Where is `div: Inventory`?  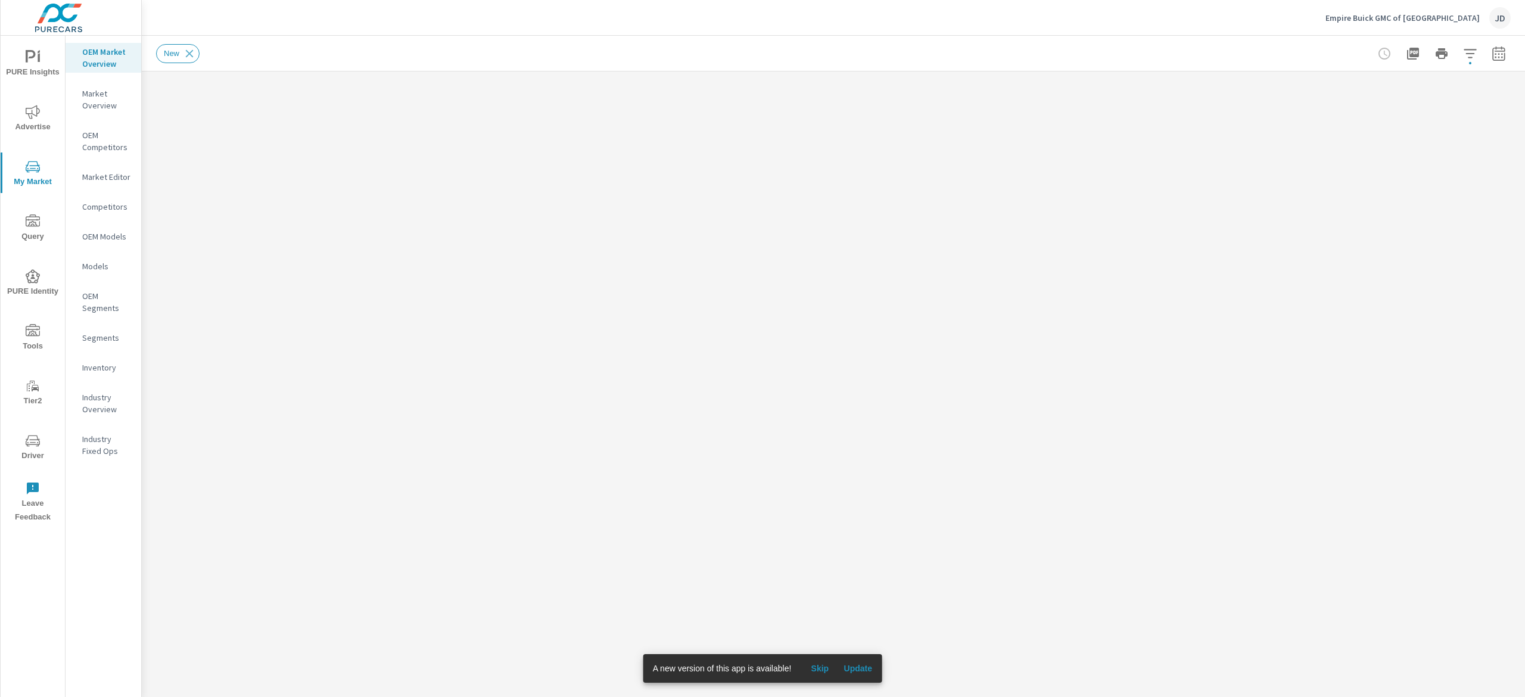 div: Inventory is located at coordinates (103, 368).